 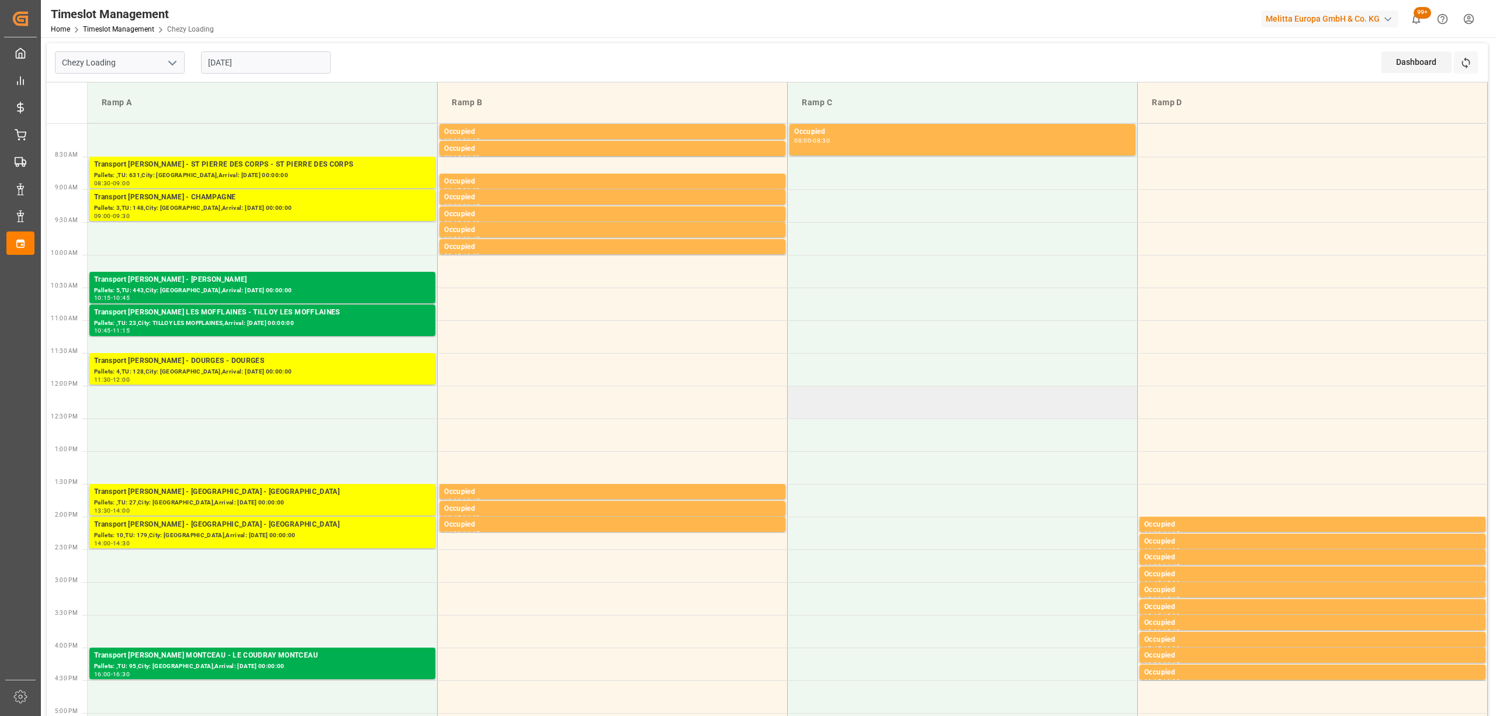 What do you see at coordinates (120, 63) in the screenshot?
I see `input: Type to search/select` at bounding box center [120, 63].